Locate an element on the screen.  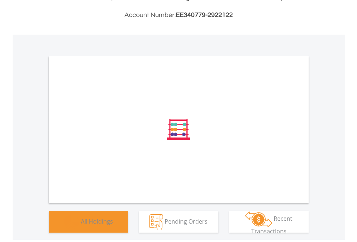
button: Pending Orders is located at coordinates (179, 222).